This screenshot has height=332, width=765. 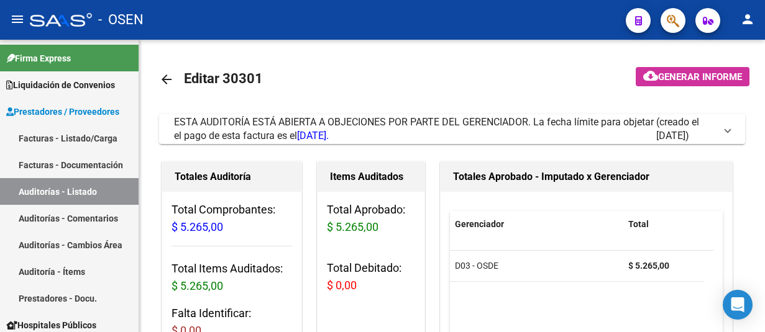 I want to click on span: - OSEN, so click(x=120, y=20).